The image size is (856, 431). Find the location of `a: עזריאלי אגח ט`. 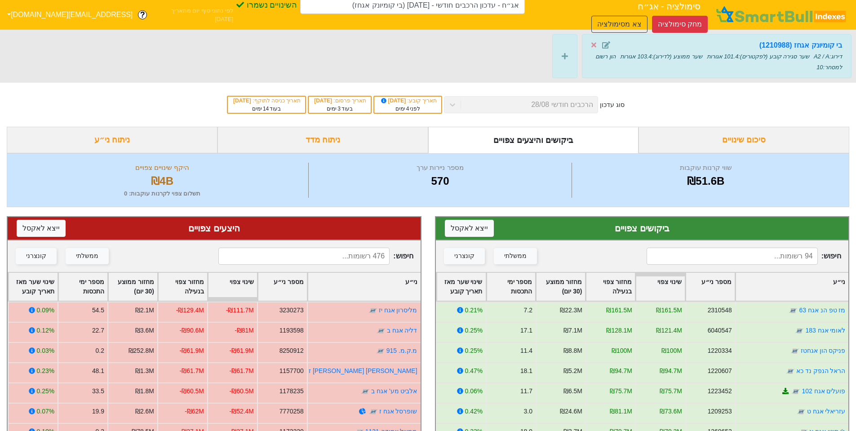

a: עזריאלי אגח ט is located at coordinates (826, 411).